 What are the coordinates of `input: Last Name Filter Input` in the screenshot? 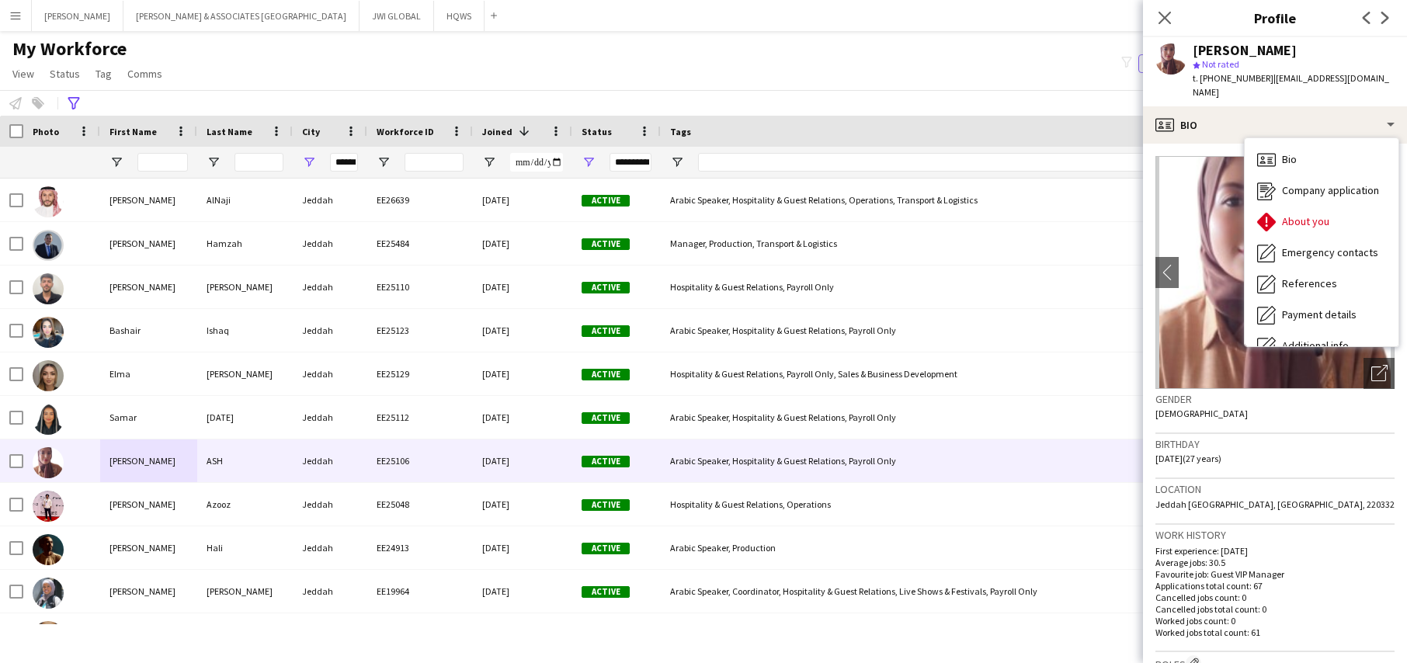 It's located at (259, 162).